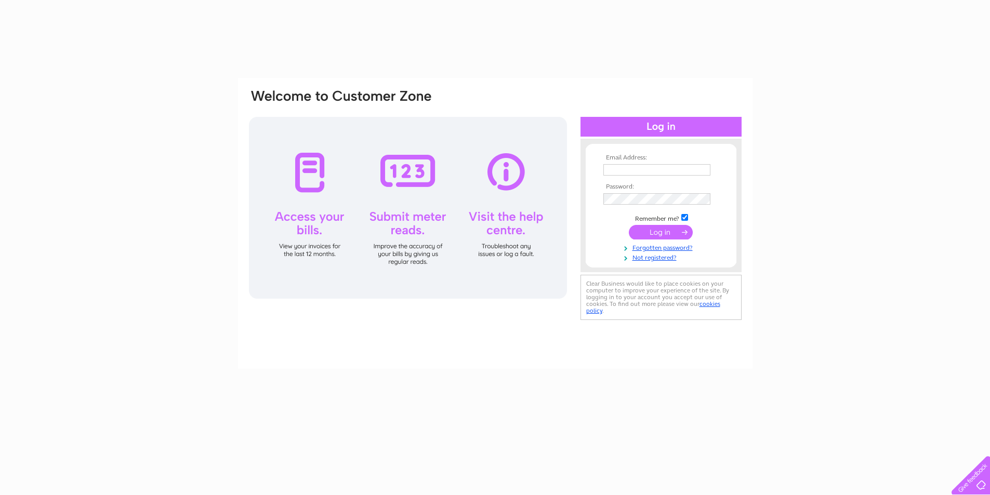 The height and width of the screenshot is (495, 990). What do you see at coordinates (662, 247) in the screenshot?
I see `a: Forgotten password?` at bounding box center [662, 247].